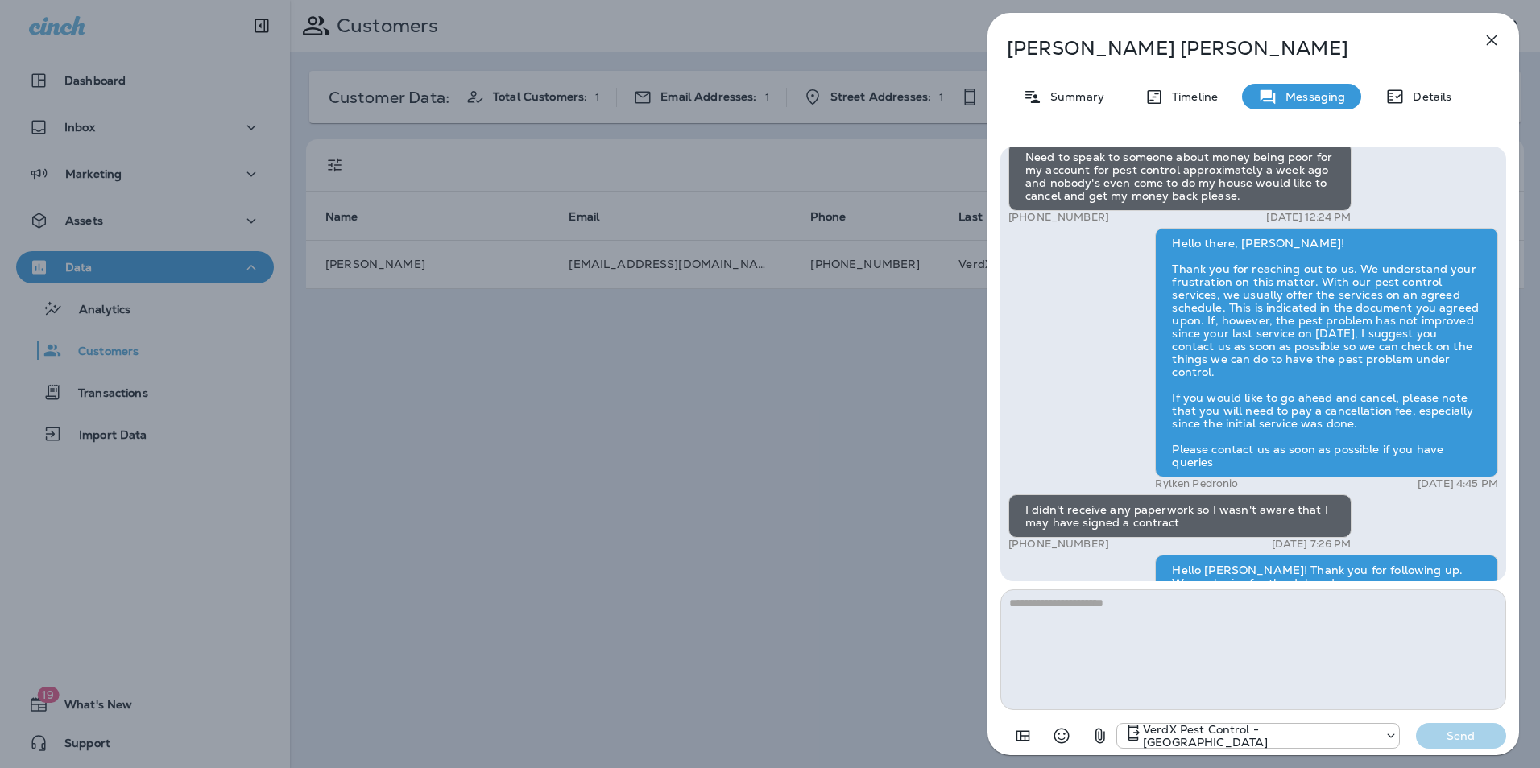  I want to click on p: Timeline, so click(1190, 97).